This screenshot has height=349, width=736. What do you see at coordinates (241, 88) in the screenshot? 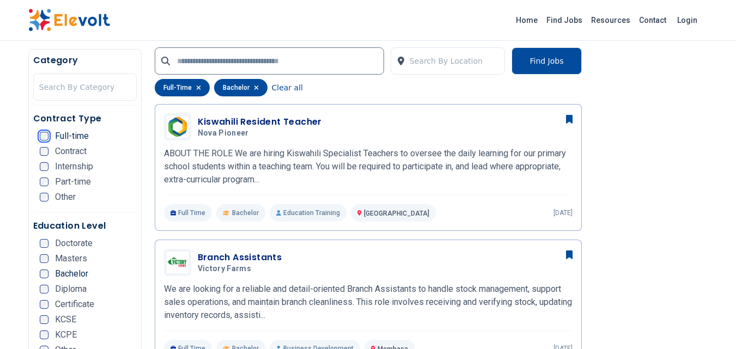
I see `div: bachelor` at bounding box center [241, 88].